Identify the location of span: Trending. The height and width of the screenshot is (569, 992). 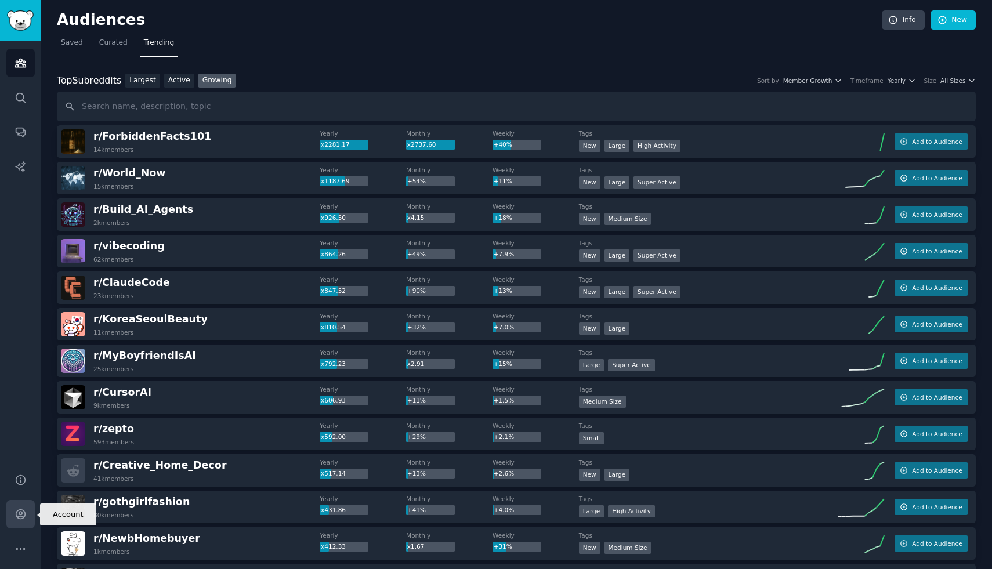
(159, 43).